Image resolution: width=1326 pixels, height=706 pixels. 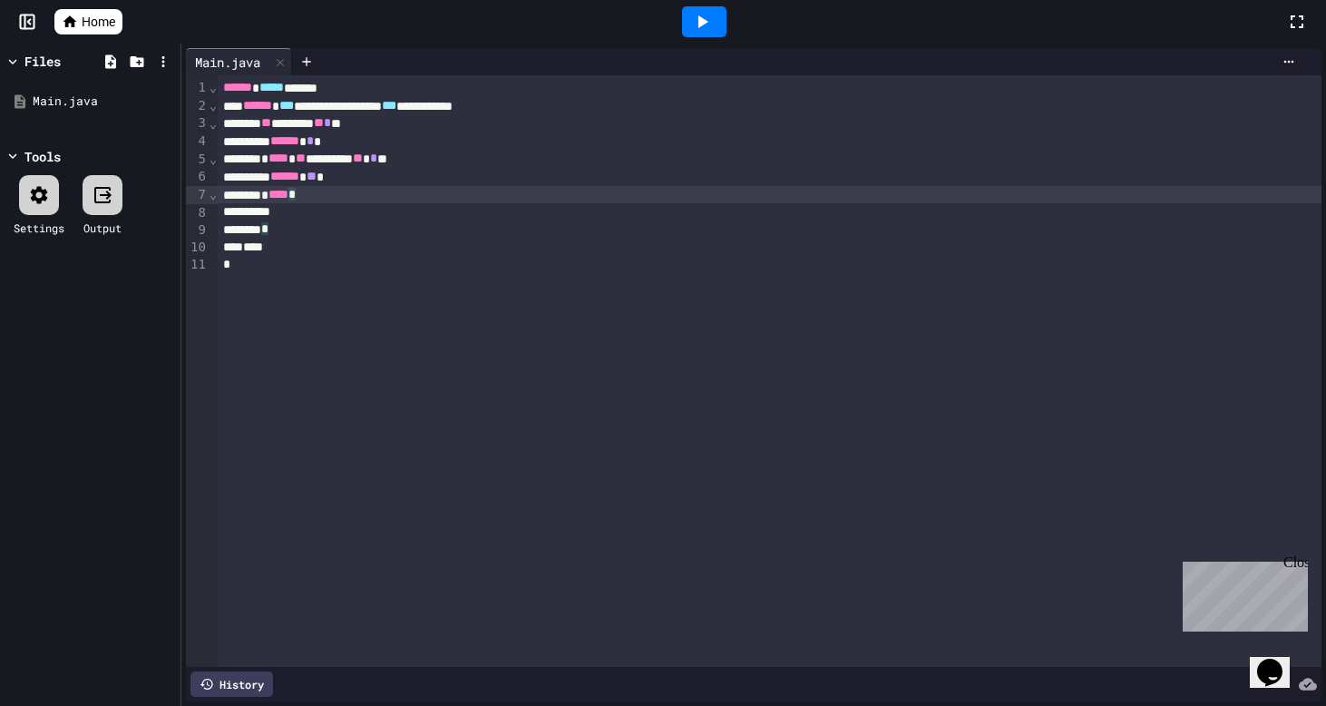 What do you see at coordinates (231, 684) in the screenshot?
I see `div: History` at bounding box center [231, 684].